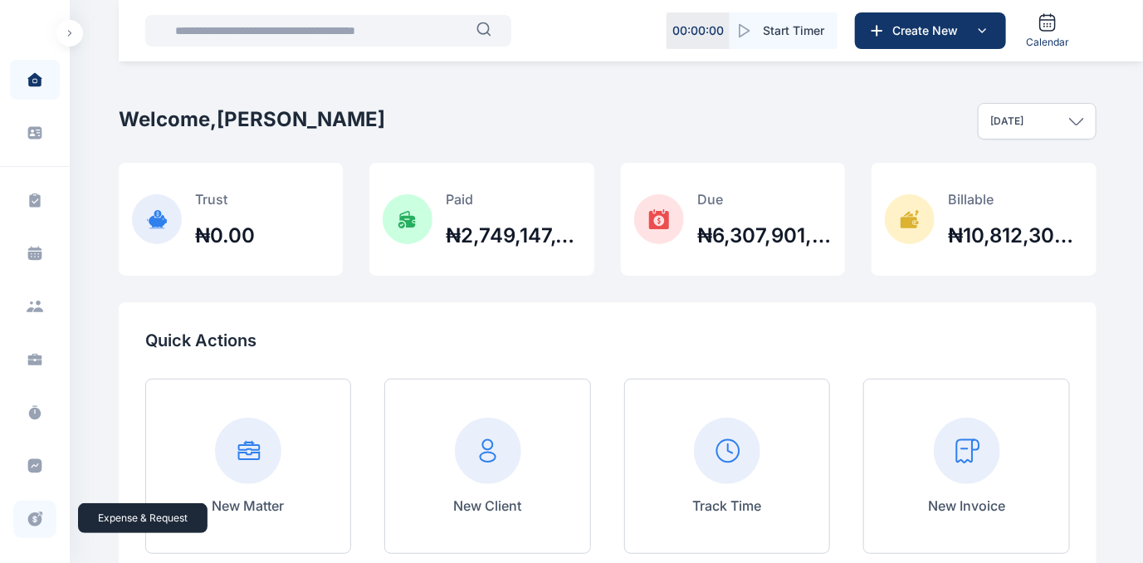  Describe the element at coordinates (1015, 236) in the screenshot. I see `h2: ₦10,812,304,226.86` at that location.